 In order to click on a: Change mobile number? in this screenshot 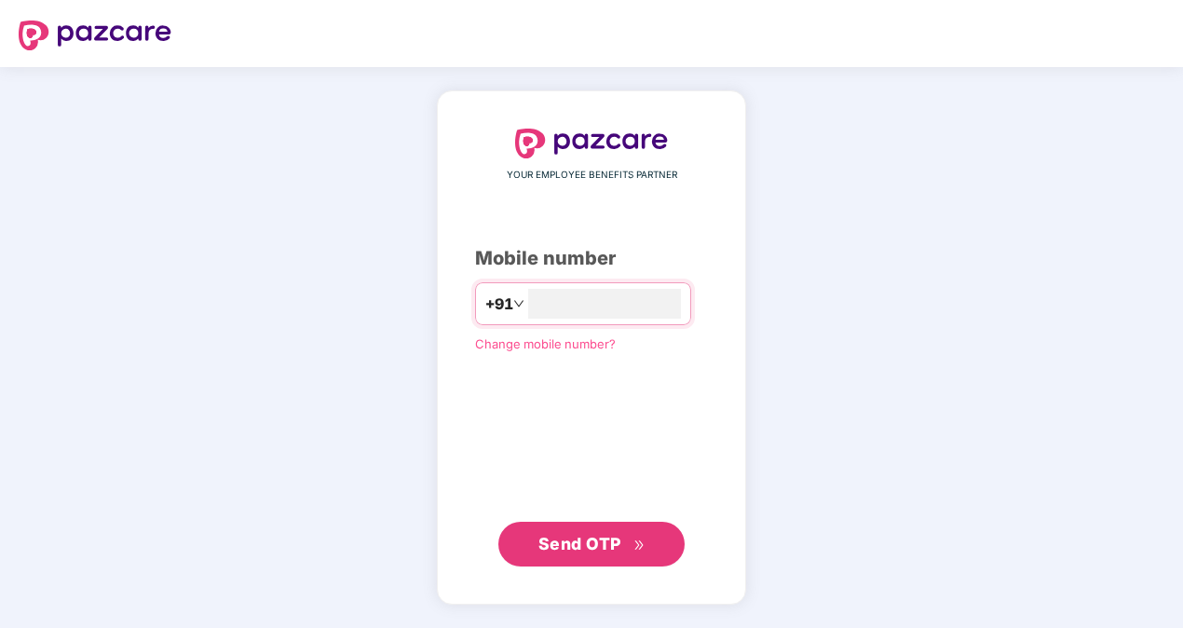, I will do `click(545, 344)`.